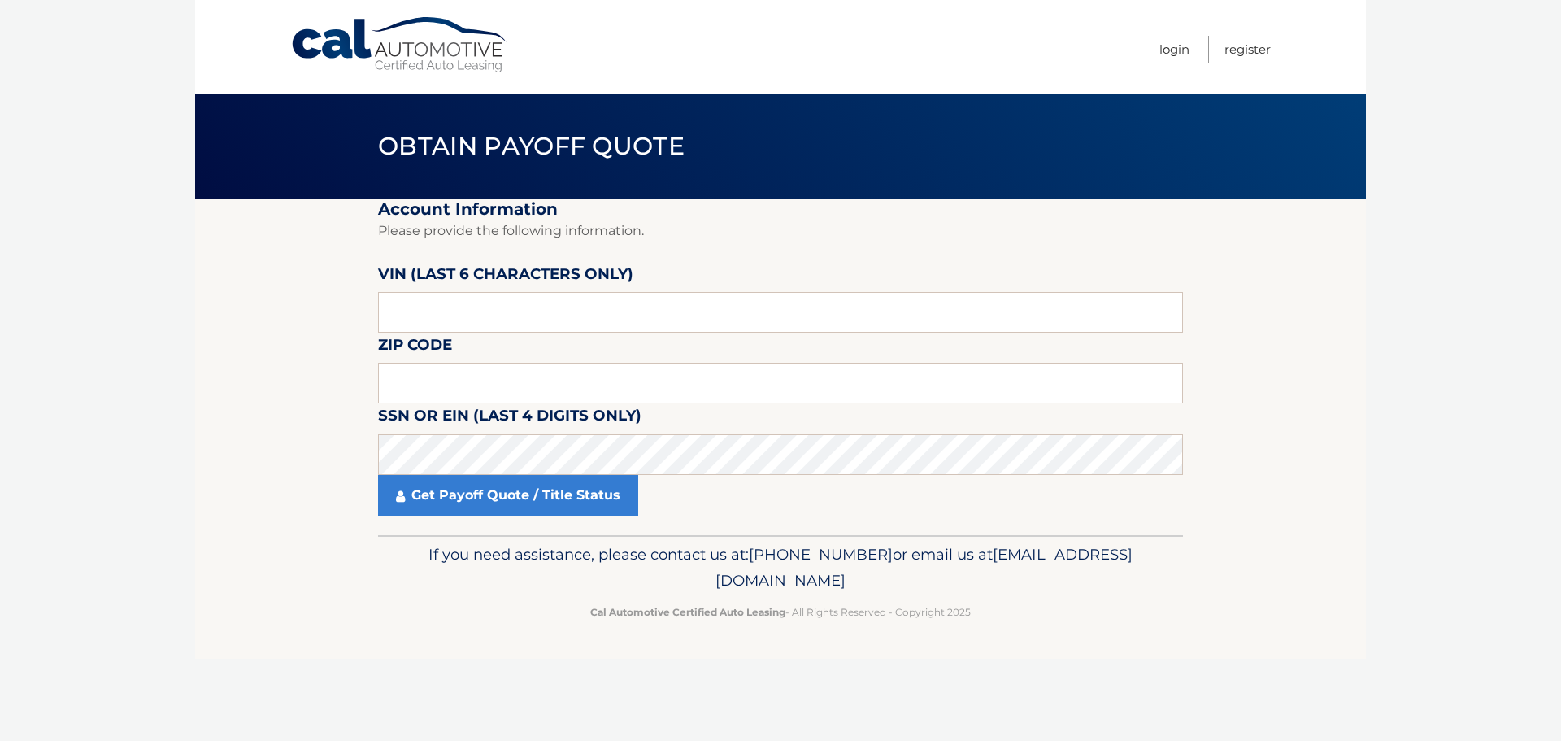 The image size is (1561, 741). I want to click on a: Cal Automotive, so click(400, 45).